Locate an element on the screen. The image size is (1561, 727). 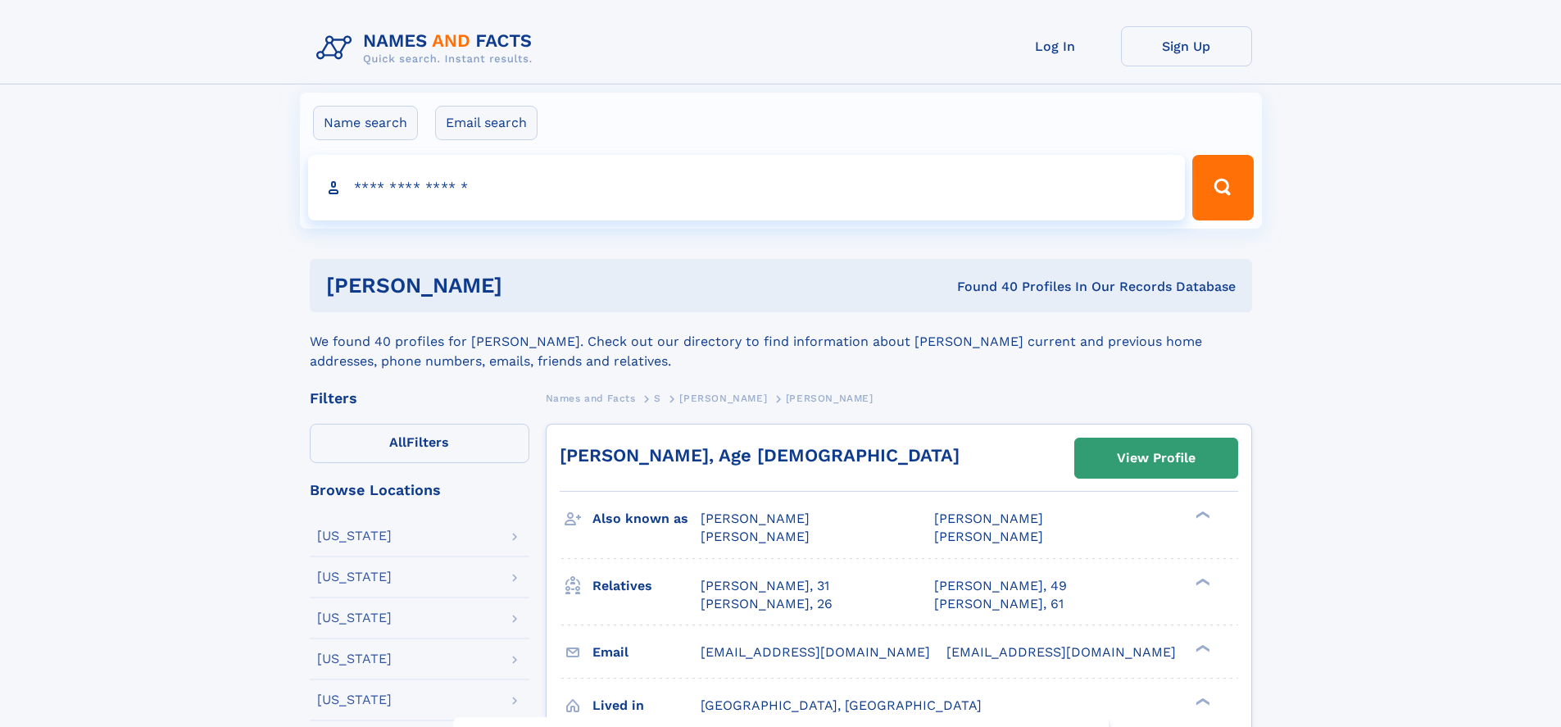
div: Browse Locations is located at coordinates (420, 490).